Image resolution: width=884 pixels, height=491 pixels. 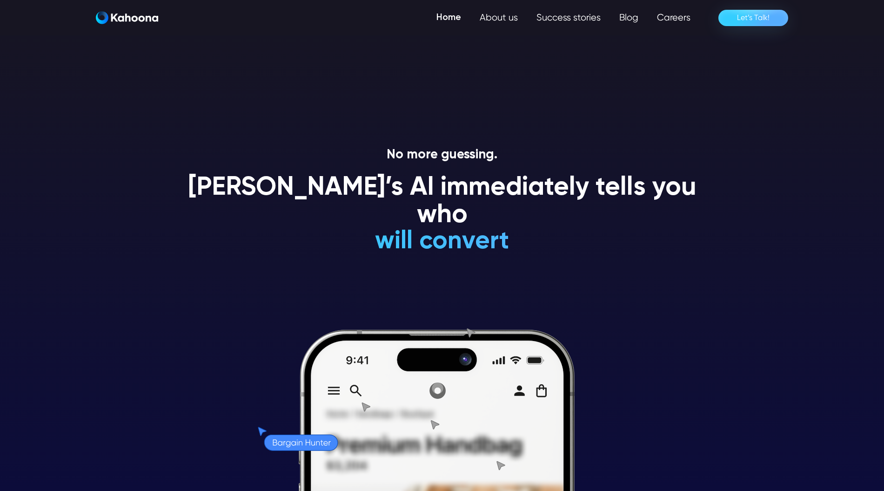 What do you see at coordinates (442, 241) in the screenshot?
I see `h1: will convert` at bounding box center [442, 241].